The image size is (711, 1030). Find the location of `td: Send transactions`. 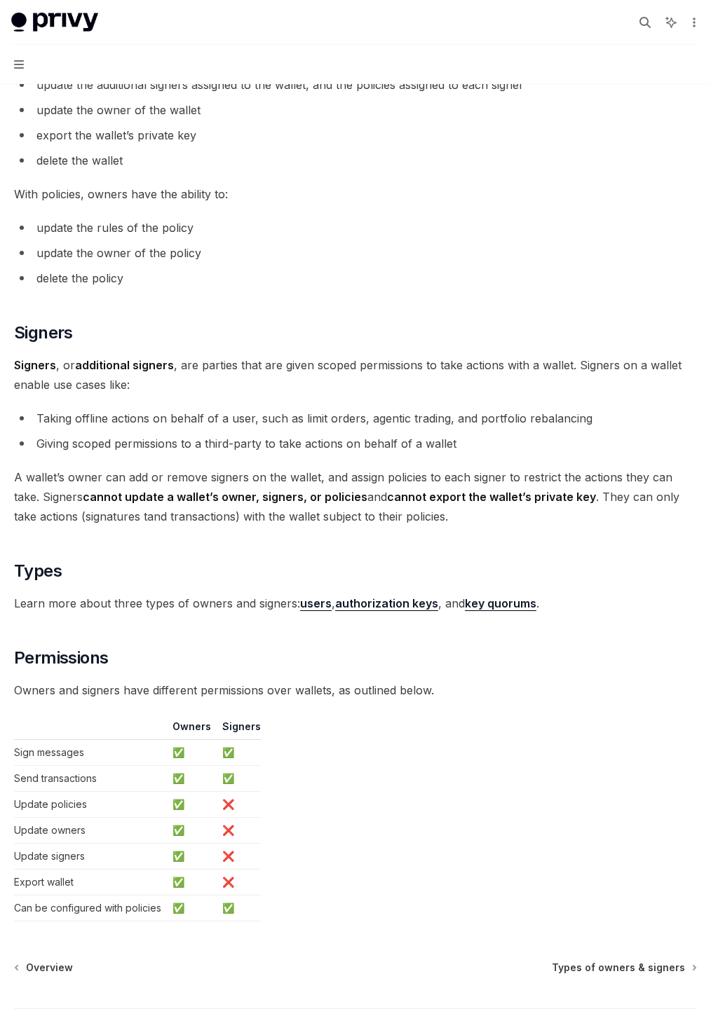

td: Send transactions is located at coordinates (90, 778).